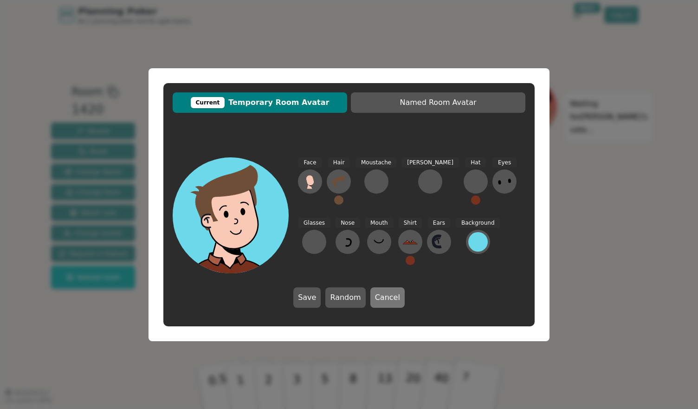 The image size is (698, 409). Describe the element at coordinates (379, 223) in the screenshot. I see `span: Mouth` at that location.